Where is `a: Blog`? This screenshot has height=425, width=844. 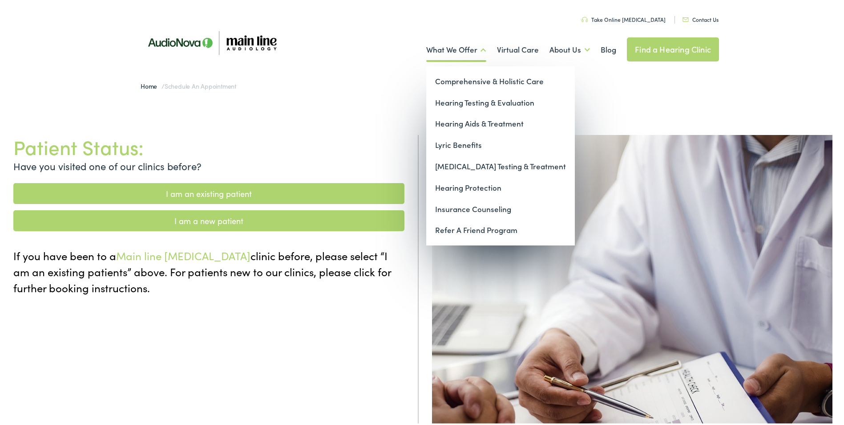
a: Blog is located at coordinates (608, 48).